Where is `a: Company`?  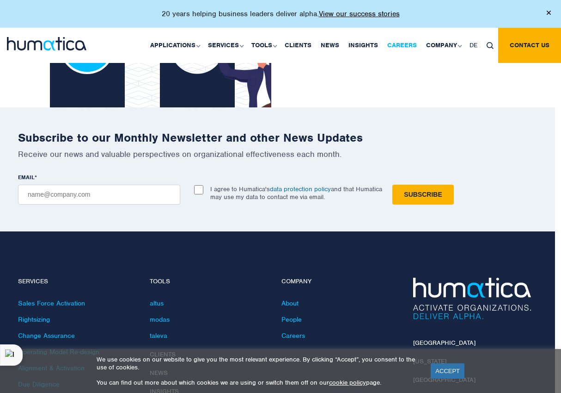 a: Company is located at coordinates (443, 45).